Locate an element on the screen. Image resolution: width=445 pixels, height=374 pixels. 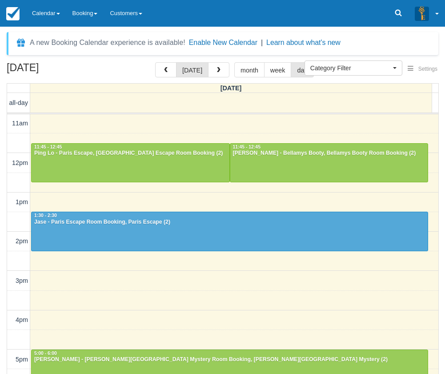
span: 4pm is located at coordinates (22, 320).